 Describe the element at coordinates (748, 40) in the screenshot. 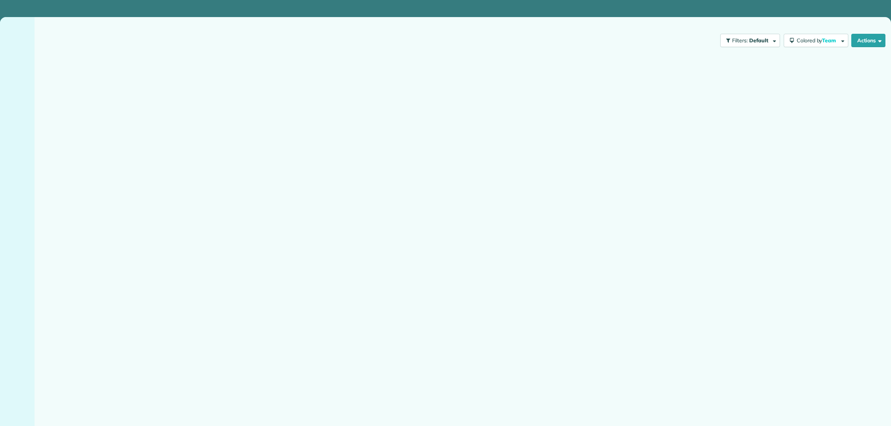

I see `a: Filters: Default` at that location.